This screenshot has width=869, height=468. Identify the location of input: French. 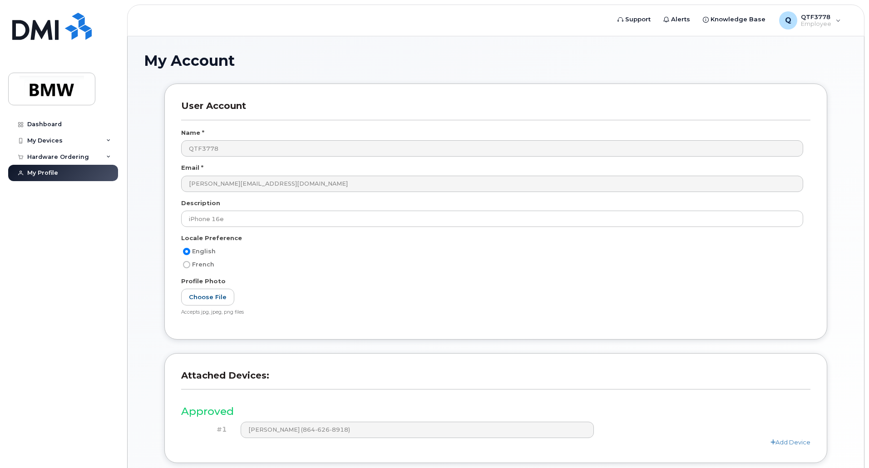
(187, 265).